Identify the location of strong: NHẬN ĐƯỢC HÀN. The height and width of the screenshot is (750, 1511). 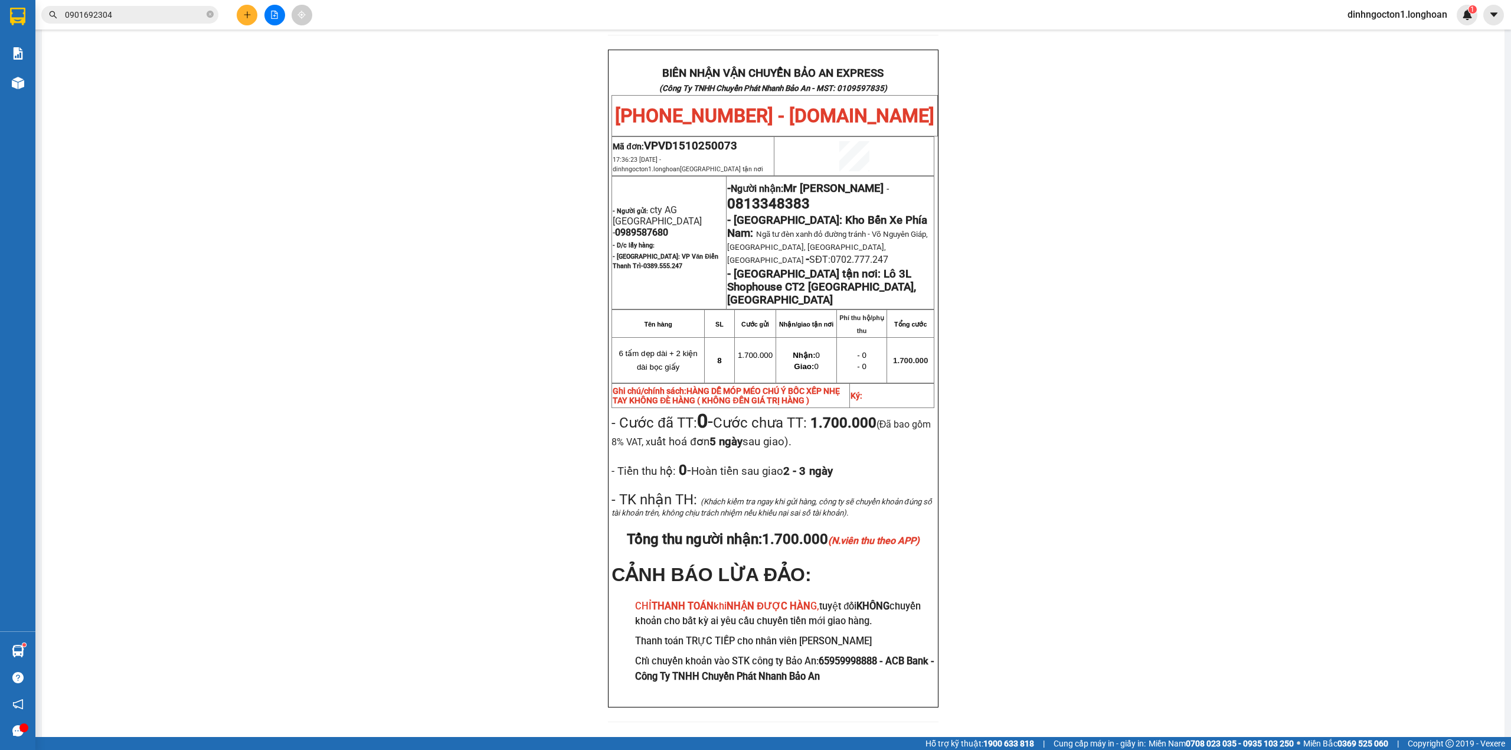
(769, 606).